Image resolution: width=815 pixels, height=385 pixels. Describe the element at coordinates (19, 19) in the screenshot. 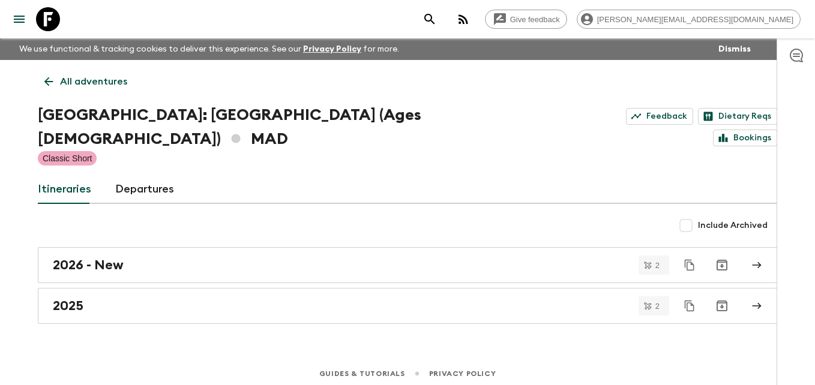

I see `button: menu` at that location.